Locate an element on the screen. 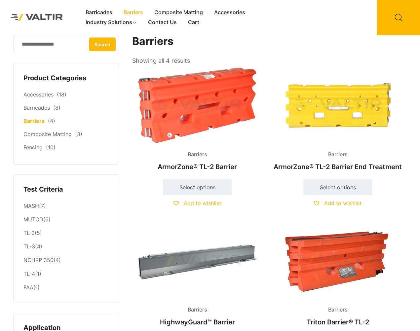  img: Valtir Rentals is located at coordinates (37, 18).